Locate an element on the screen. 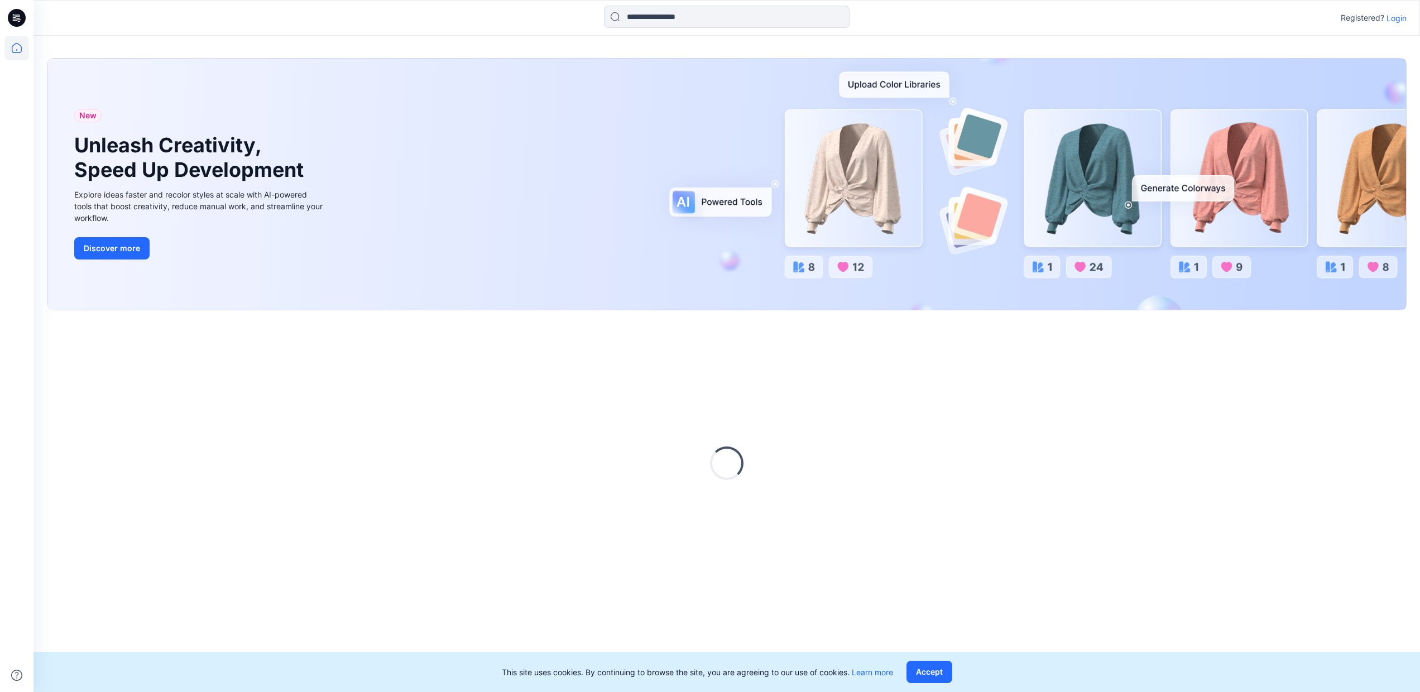 The width and height of the screenshot is (1420, 692). p: Registered? is located at coordinates (1362, 18).